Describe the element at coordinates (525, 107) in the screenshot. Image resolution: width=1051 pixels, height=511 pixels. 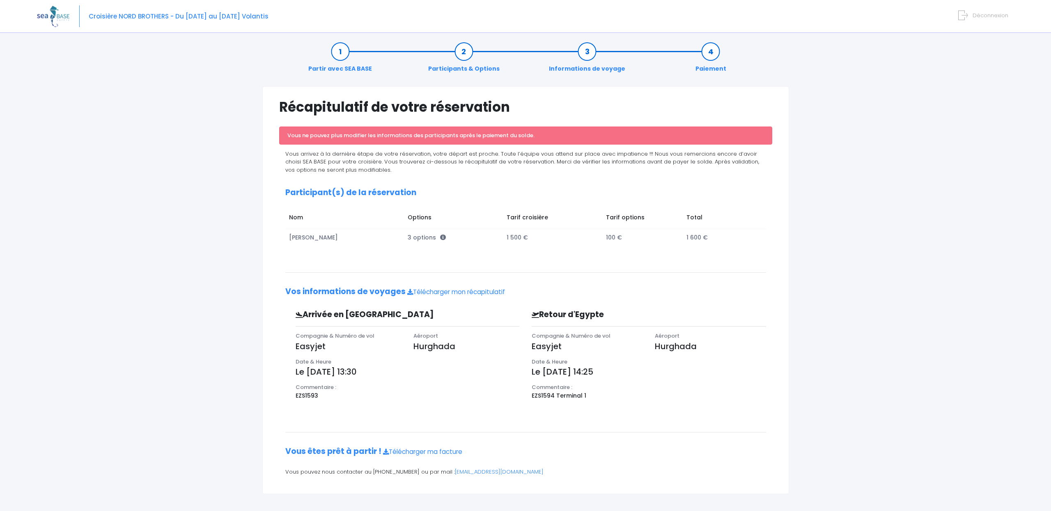
I see `h1: Récapitulatif de votre réservation` at that location.